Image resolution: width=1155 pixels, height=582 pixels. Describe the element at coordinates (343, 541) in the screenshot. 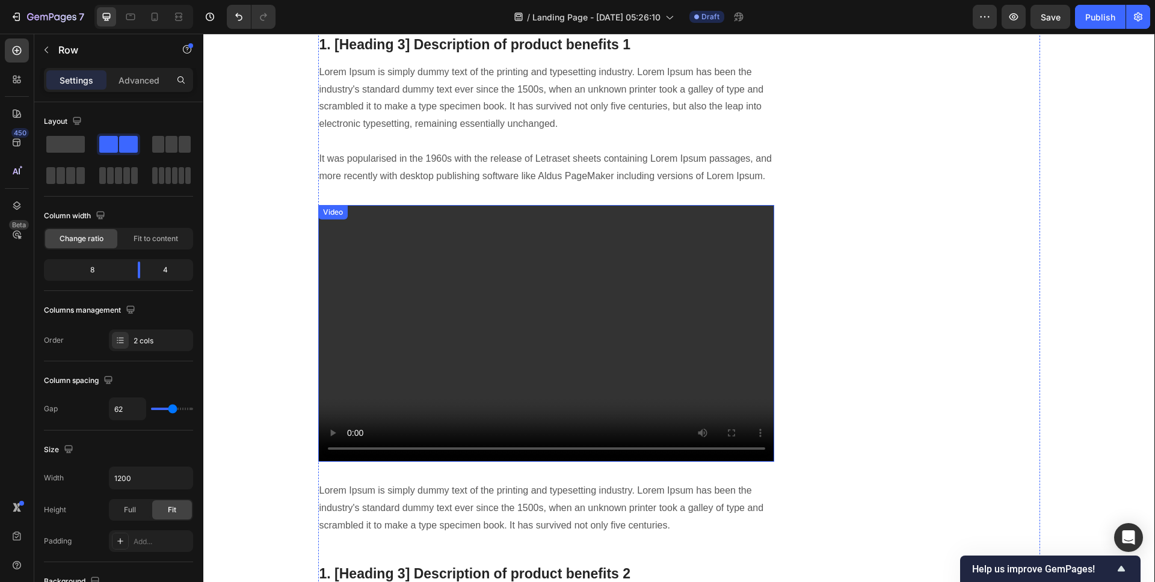

I see `p: 1. [Heading 3] Description of product benefits 2` at that location.